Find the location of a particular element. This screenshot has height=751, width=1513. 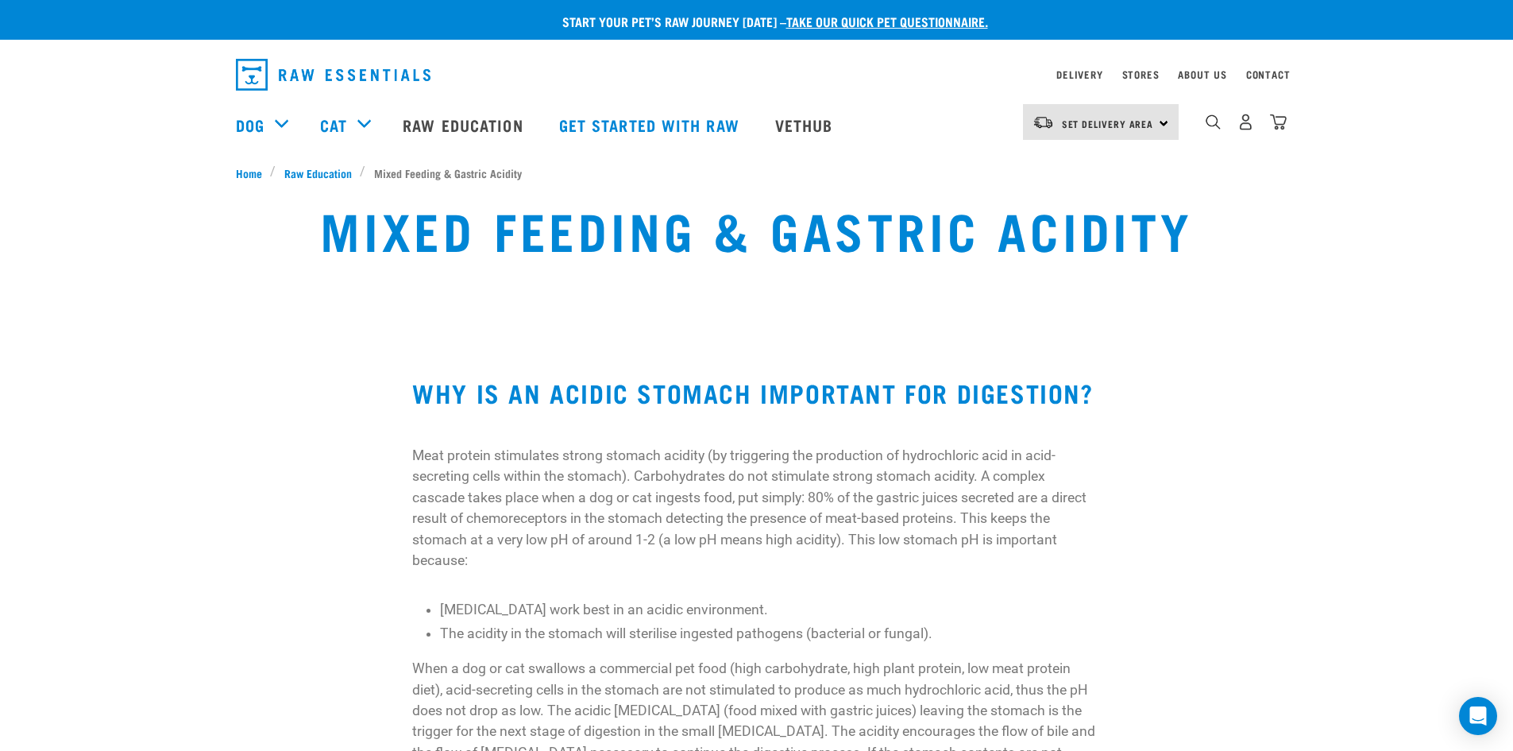

h2: WHY IS AN ACIDIC STOMACH IMPORTANT FOR DIGESTION? is located at coordinates (756, 392).